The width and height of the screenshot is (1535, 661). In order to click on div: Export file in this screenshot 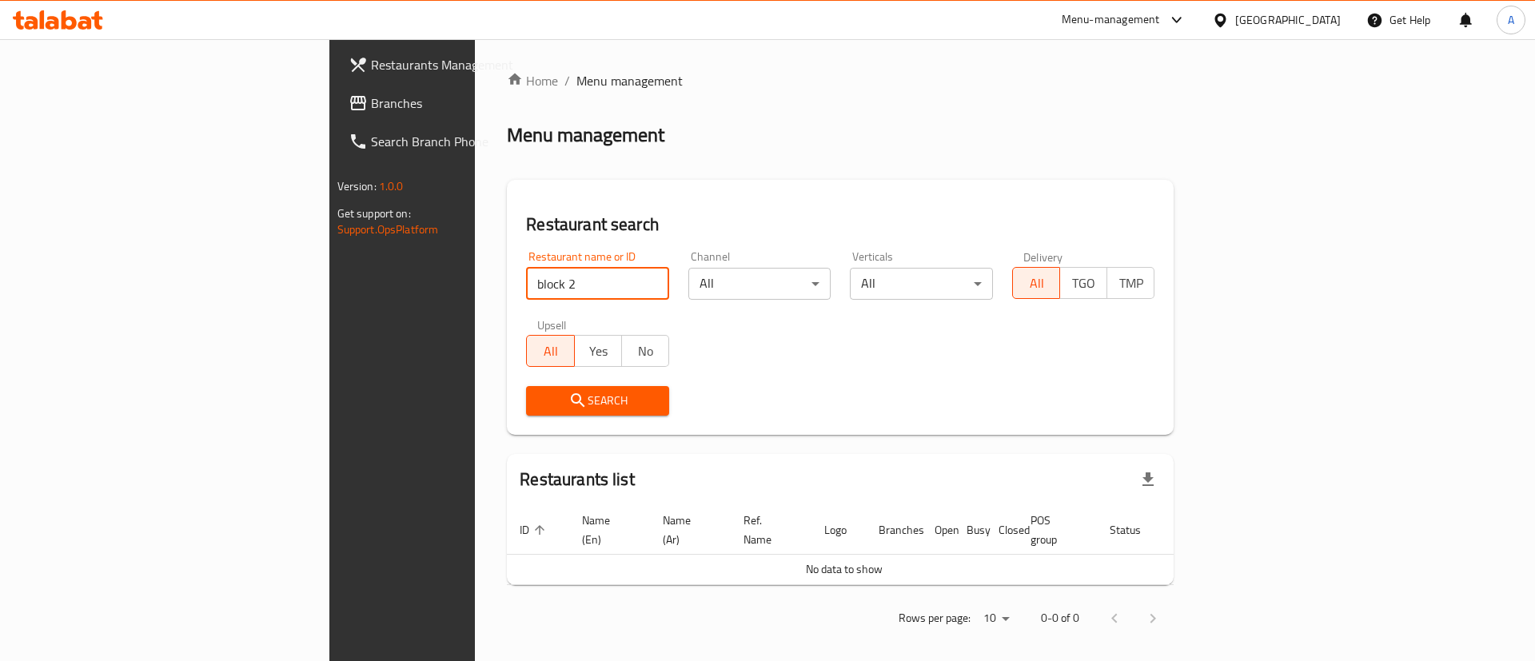, I will do `click(1148, 480)`.